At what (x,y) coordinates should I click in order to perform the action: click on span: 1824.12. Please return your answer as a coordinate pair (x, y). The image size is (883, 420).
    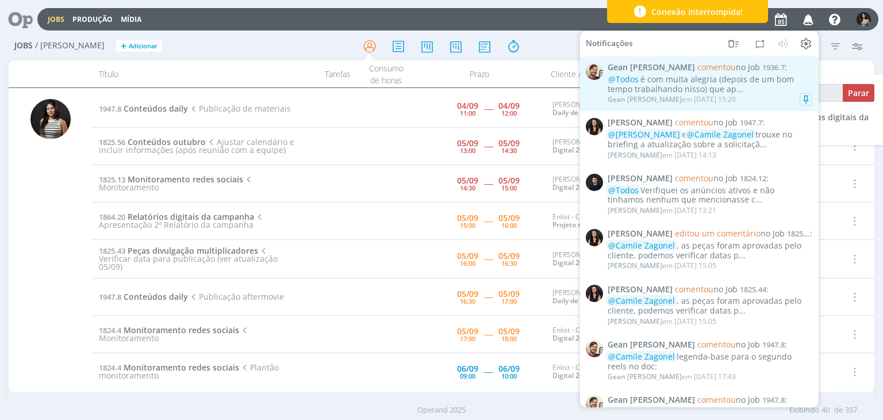
    Looking at the image, I should click on (753, 178).